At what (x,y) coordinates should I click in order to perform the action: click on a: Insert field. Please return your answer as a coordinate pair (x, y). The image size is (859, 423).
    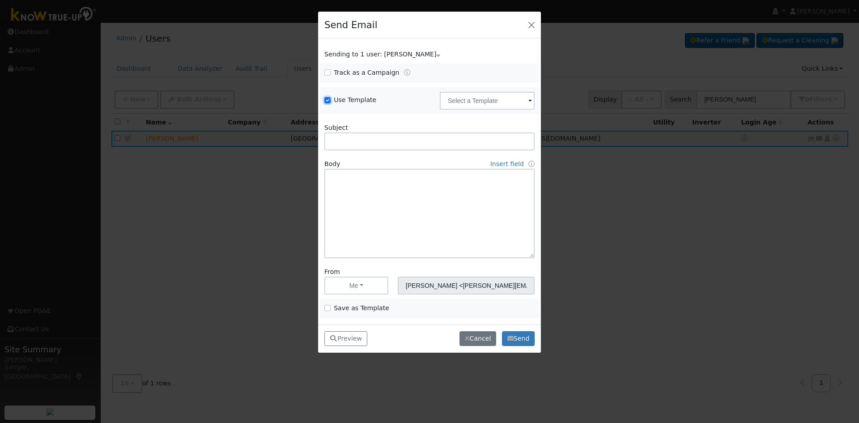
    Looking at the image, I should click on (507, 164).